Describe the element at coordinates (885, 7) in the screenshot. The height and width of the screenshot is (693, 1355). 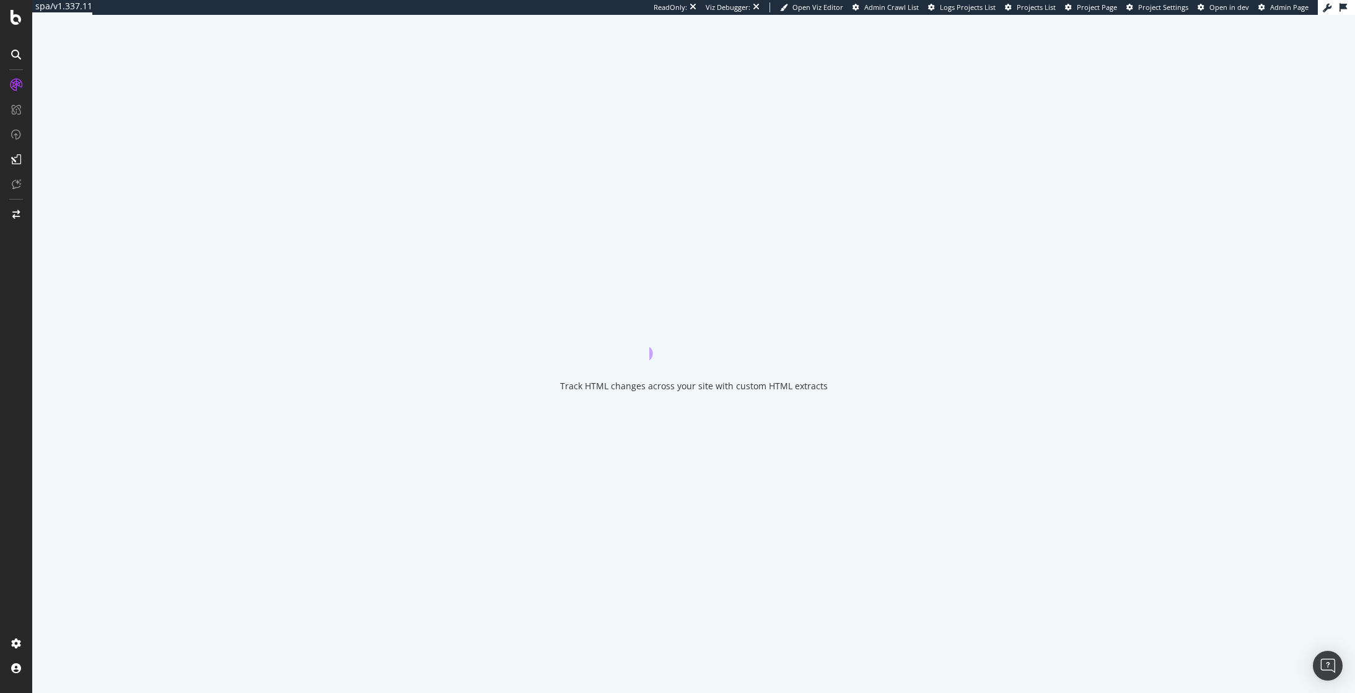
I see `a: Admin Crawl List` at that location.